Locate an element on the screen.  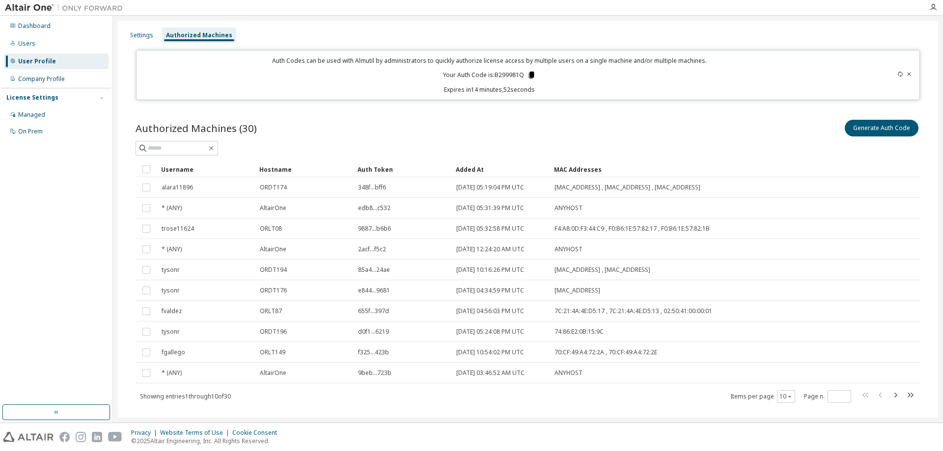
span: Authorized Machines (30) is located at coordinates (196, 128).